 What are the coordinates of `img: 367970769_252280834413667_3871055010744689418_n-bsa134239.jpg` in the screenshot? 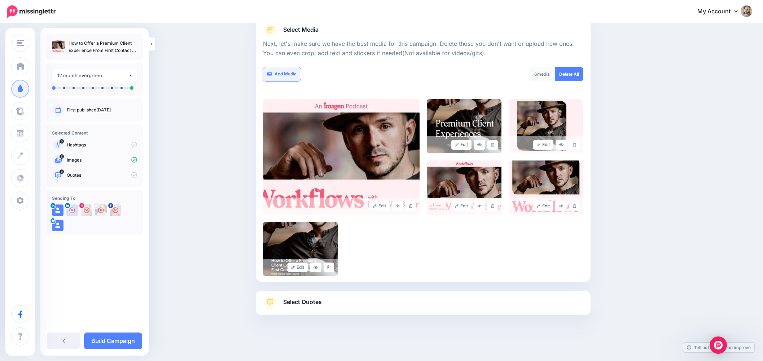 It's located at (87, 210).